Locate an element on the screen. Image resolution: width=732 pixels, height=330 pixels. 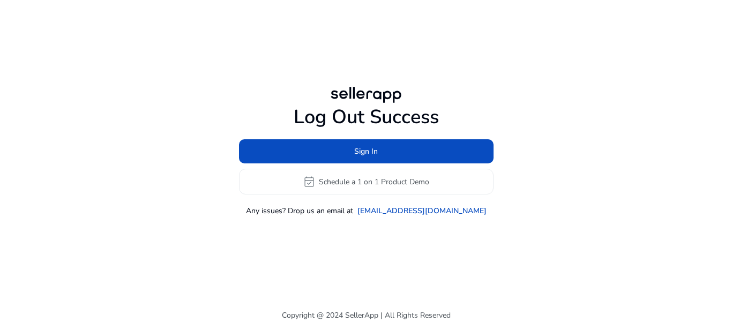
h1: Log Out Success is located at coordinates (366, 117).